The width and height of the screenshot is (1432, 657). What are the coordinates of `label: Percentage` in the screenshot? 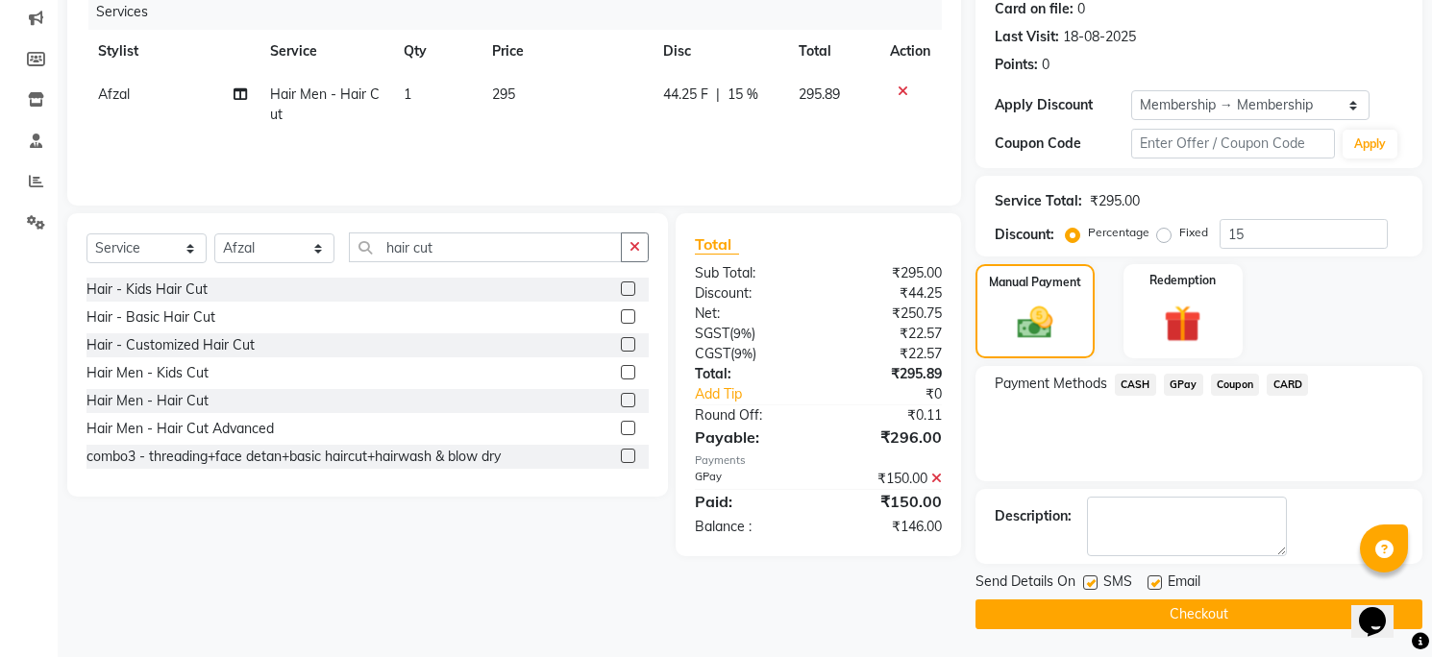 It's located at (1118, 233).